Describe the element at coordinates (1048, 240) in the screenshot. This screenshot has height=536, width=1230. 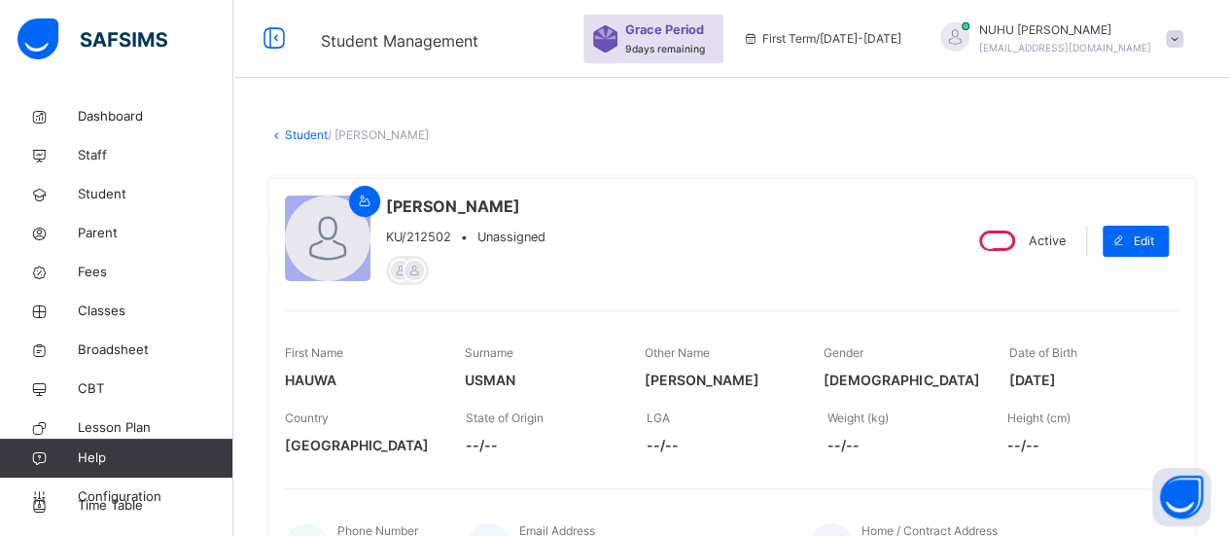
I see `span: Active` at that location.